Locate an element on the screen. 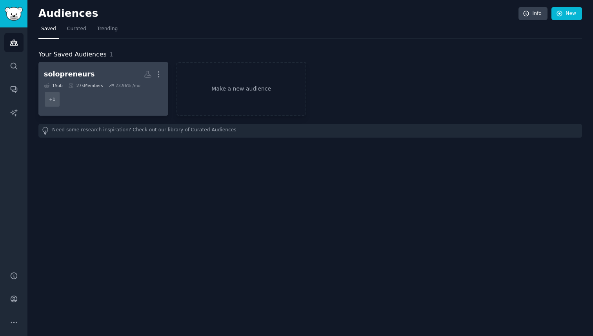 Image resolution: width=593 pixels, height=336 pixels. div: solopreneurs is located at coordinates (69, 74).